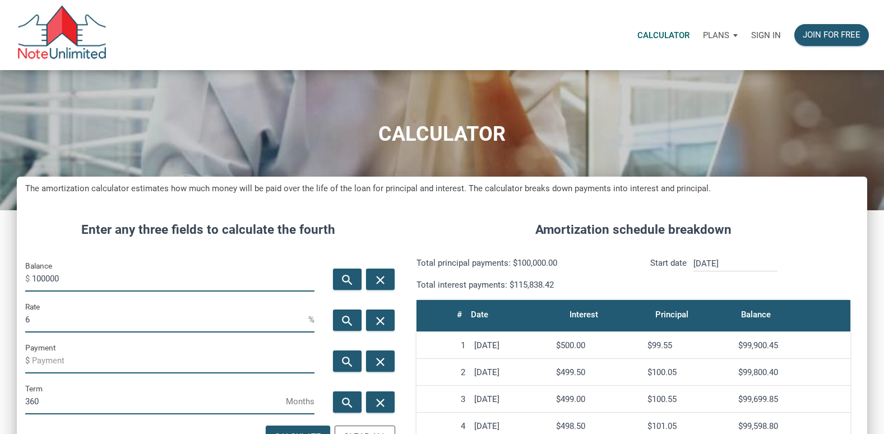  I want to click on h4: Enter any three fields to calculate the fourth, so click(208, 230).